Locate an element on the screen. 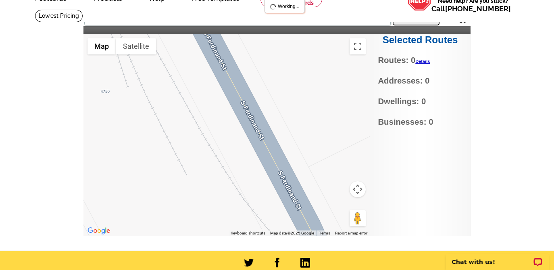  a: Details is located at coordinates (422, 61).